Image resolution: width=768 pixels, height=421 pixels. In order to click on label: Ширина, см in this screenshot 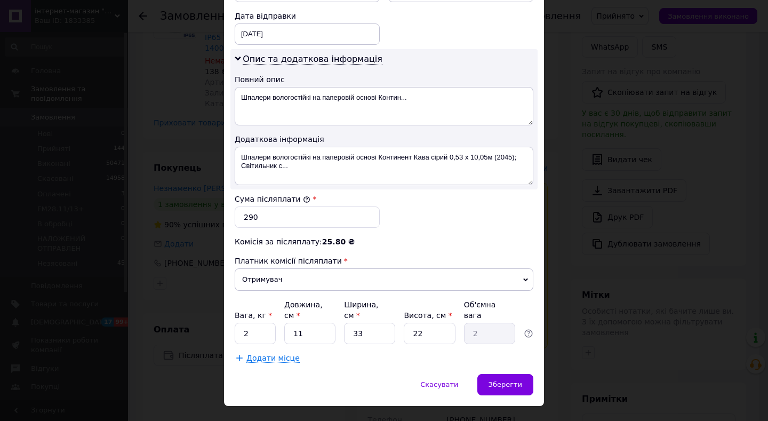, I will do `click(361, 310)`.